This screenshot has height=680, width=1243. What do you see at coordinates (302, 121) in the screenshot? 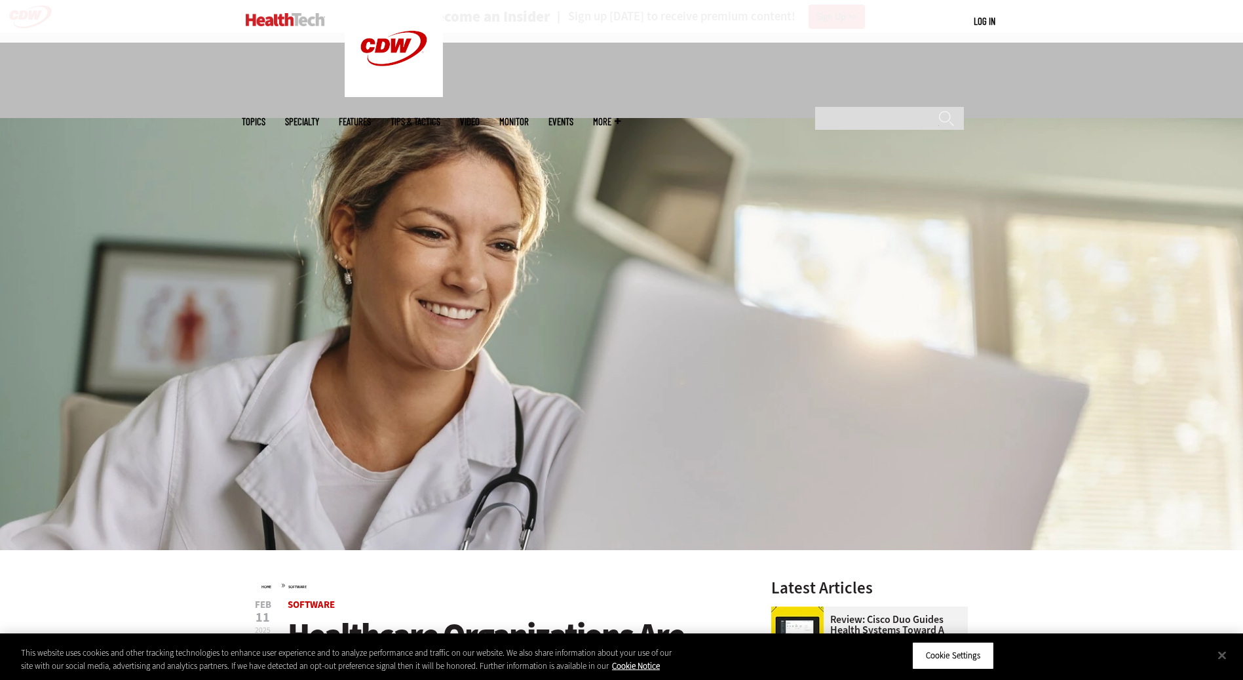
I see `span: Specialty` at bounding box center [302, 121].